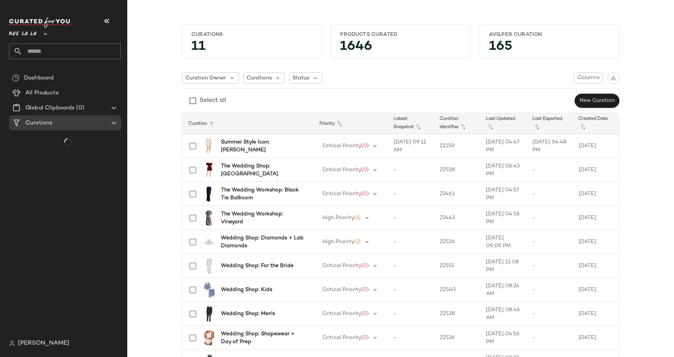  What do you see at coordinates (39, 78) in the screenshot?
I see `span: Dashboard` at bounding box center [39, 78].